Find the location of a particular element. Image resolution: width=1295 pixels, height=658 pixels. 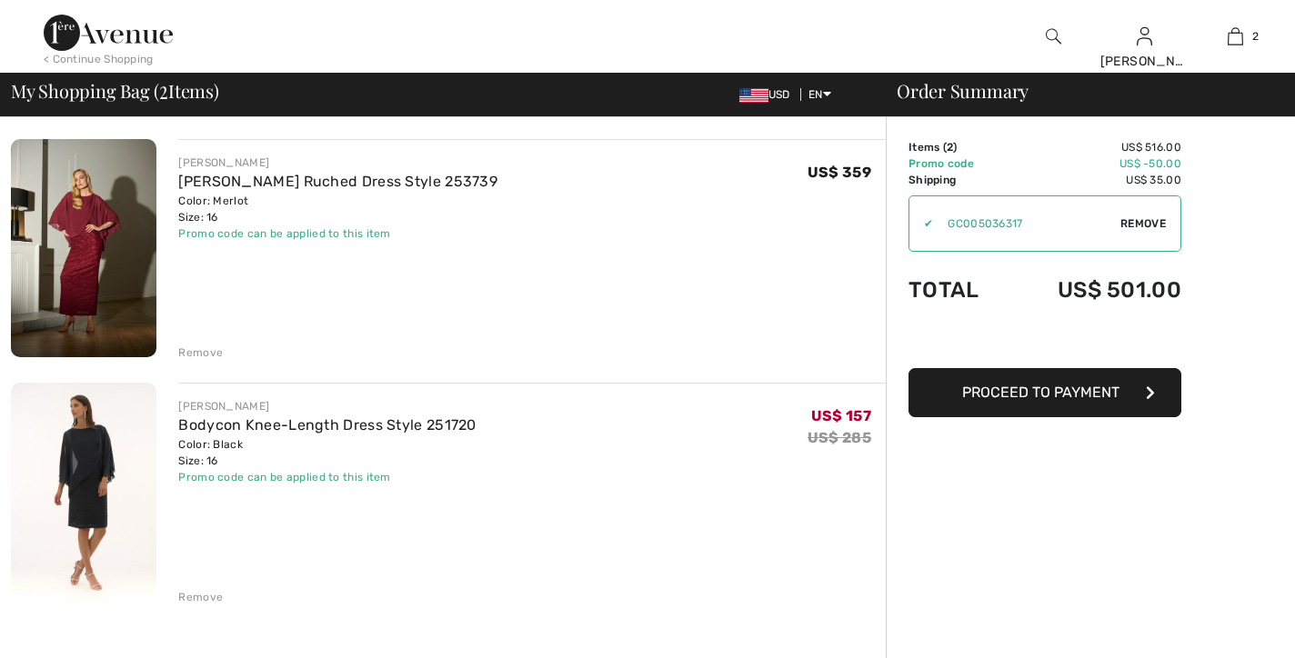

td: Items ( ) is located at coordinates (958, 147).